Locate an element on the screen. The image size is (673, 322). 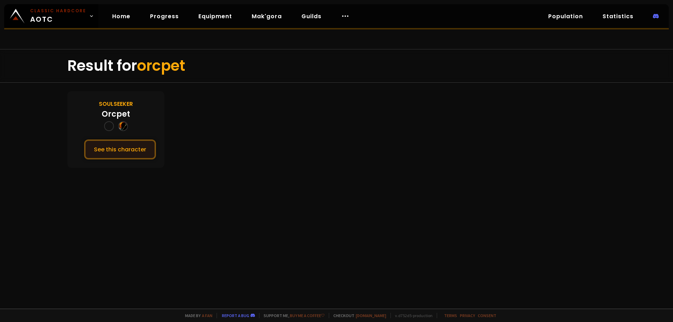
small: Classic Hardcore is located at coordinates (58, 11).